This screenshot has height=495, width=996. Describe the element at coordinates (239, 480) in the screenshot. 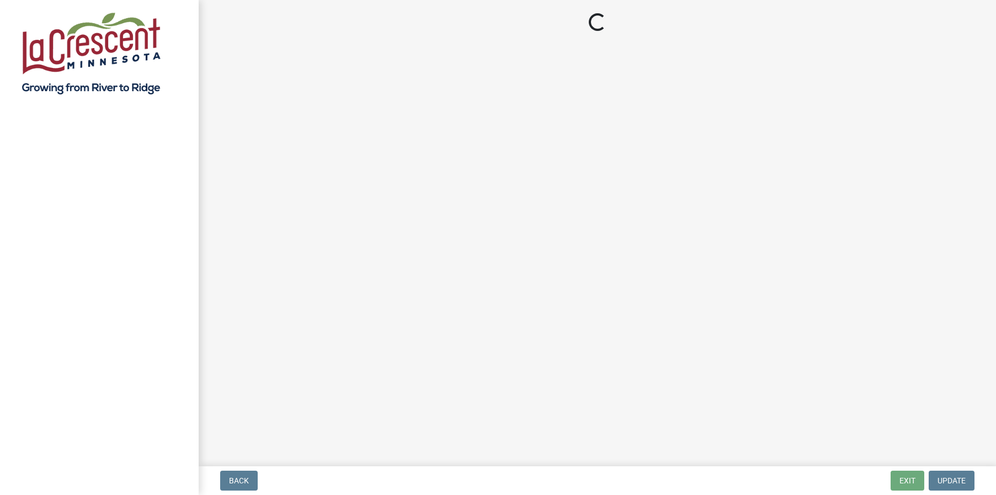

I see `span: Back` at that location.